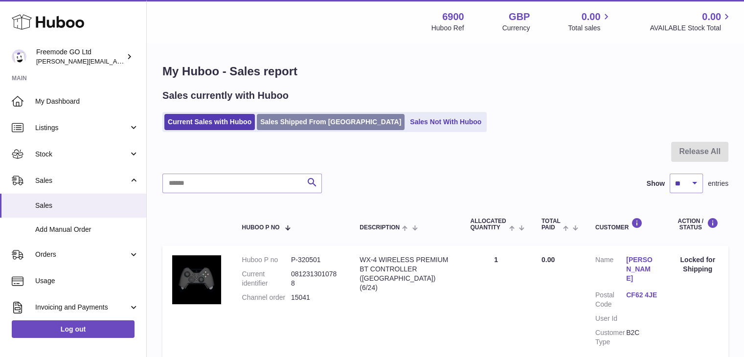 This screenshot has height=357, width=744. I want to click on div: Customer, so click(626, 224).